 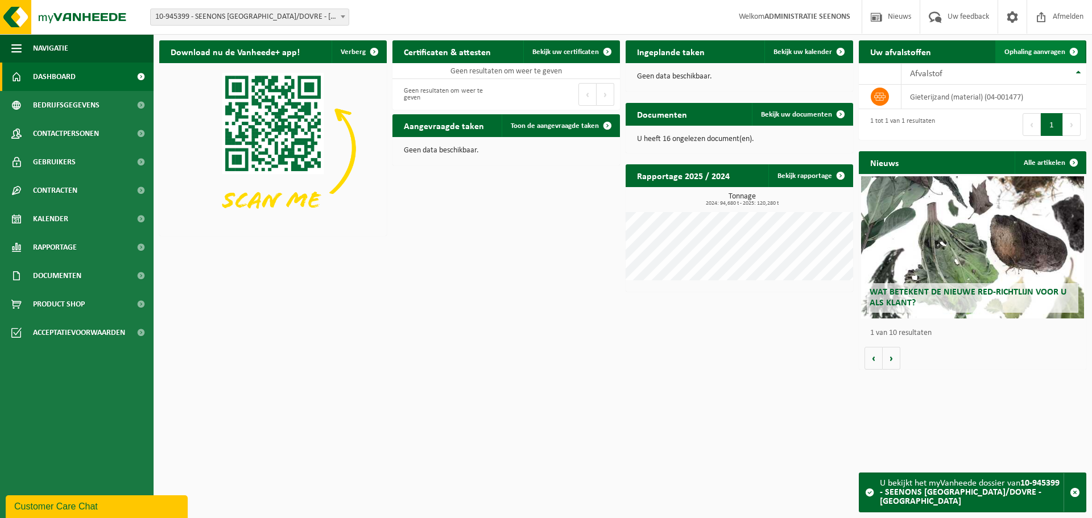 What do you see at coordinates (250, 17) in the screenshot?
I see `span: 10-945399 - SEENONS BELGIUM/DOVRE - WEELDE` at bounding box center [250, 17].